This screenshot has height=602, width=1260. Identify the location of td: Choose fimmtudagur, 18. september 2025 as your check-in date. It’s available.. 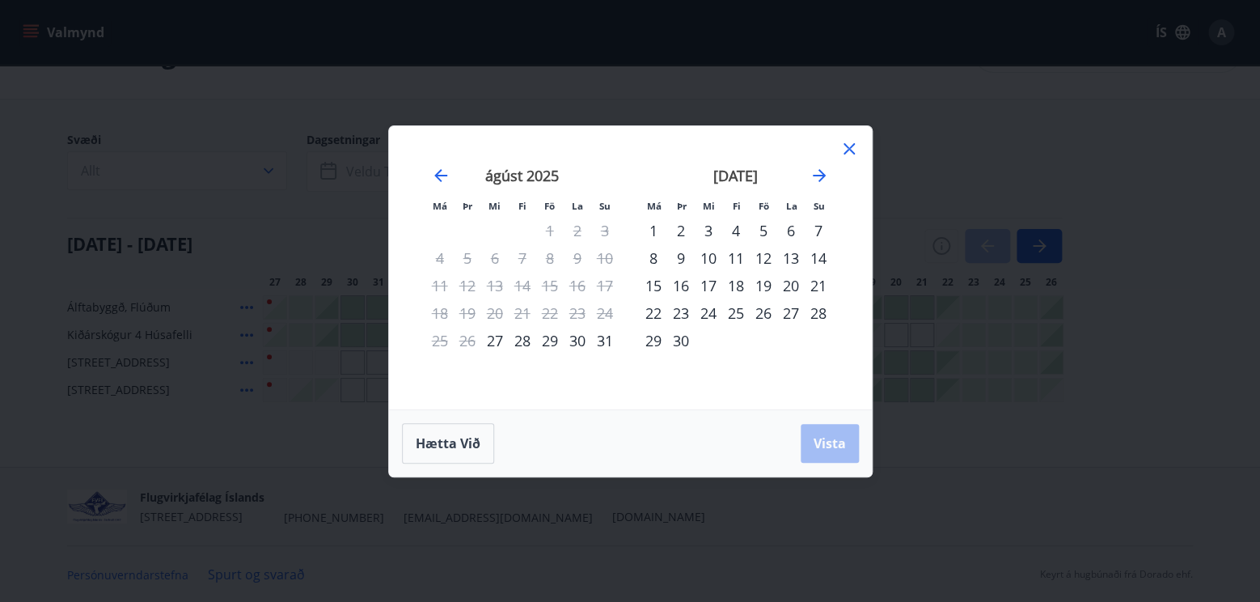
(736, 286).